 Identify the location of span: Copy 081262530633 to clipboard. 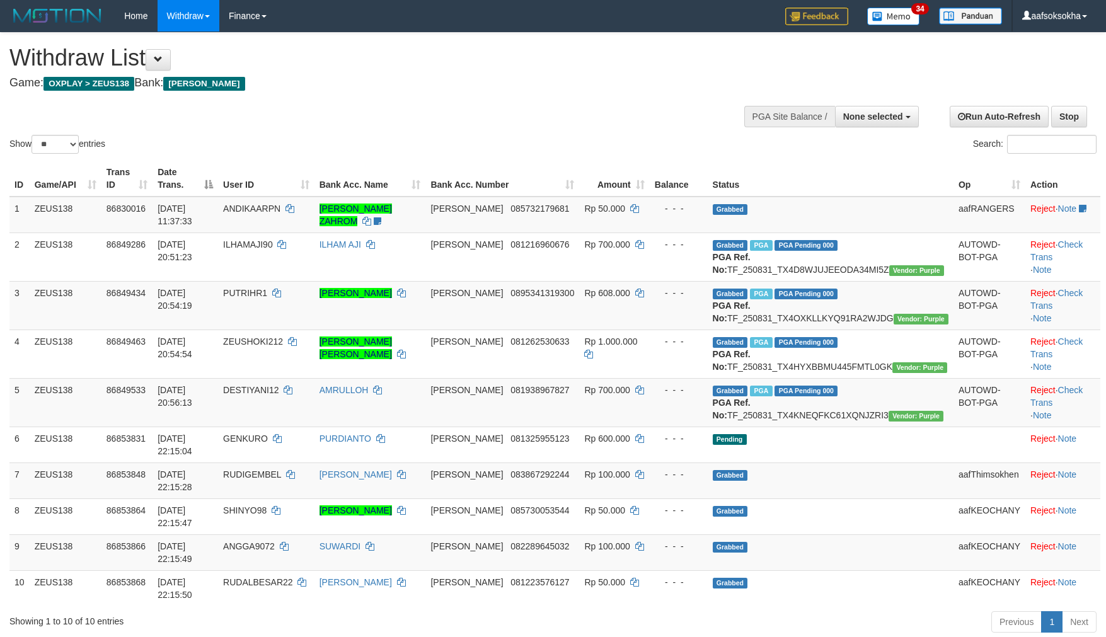
(539, 341).